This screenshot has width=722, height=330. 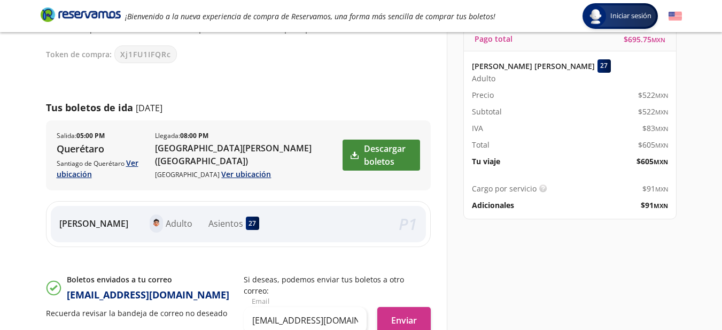 I want to click on p: Llegada :, so click(x=182, y=136).